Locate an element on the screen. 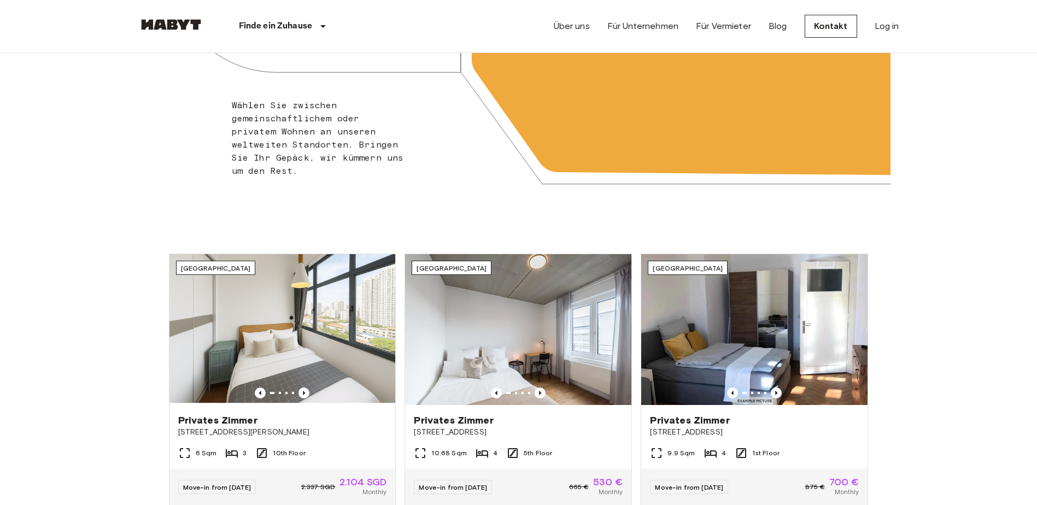 The width and height of the screenshot is (1037, 505). img: Marketing picture of unit SG-01-116-001-02 is located at coordinates (283, 330).